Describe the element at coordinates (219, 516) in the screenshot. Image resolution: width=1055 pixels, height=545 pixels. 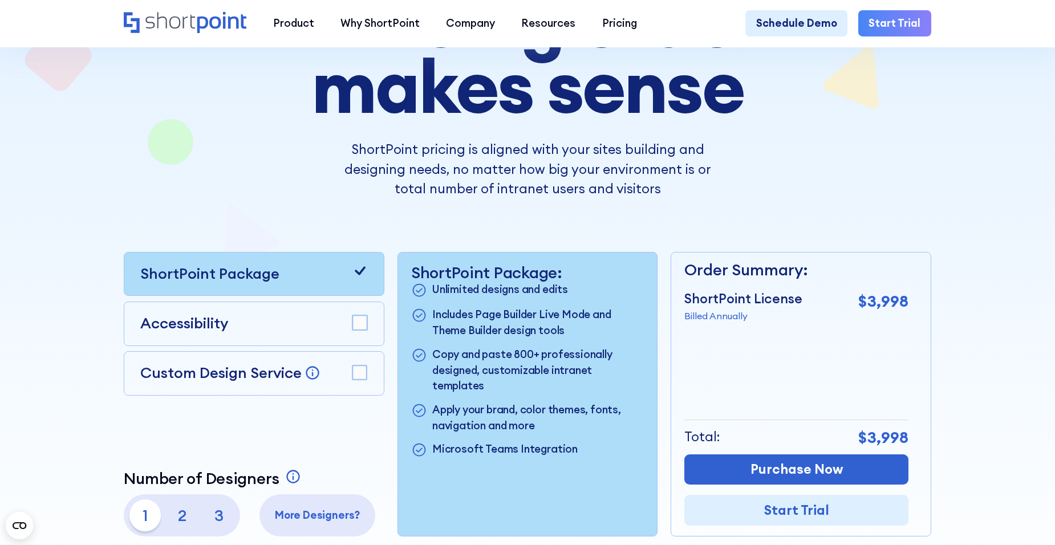
I see `p: 3` at that location.